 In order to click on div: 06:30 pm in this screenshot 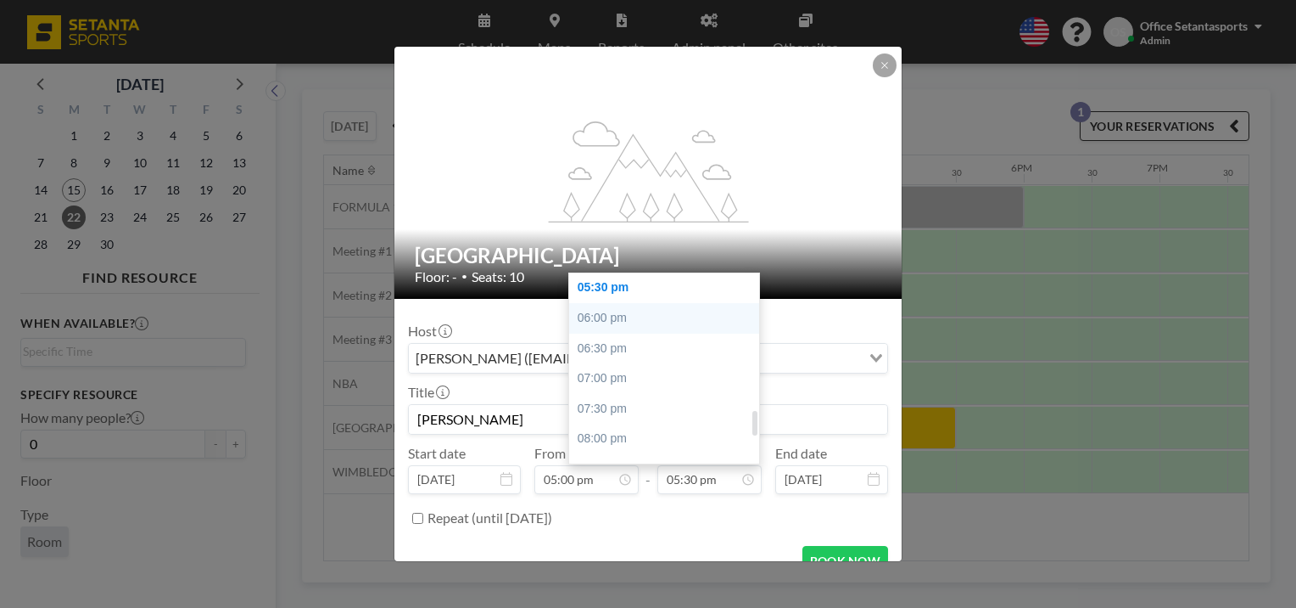, I will do `click(669, 349)`.